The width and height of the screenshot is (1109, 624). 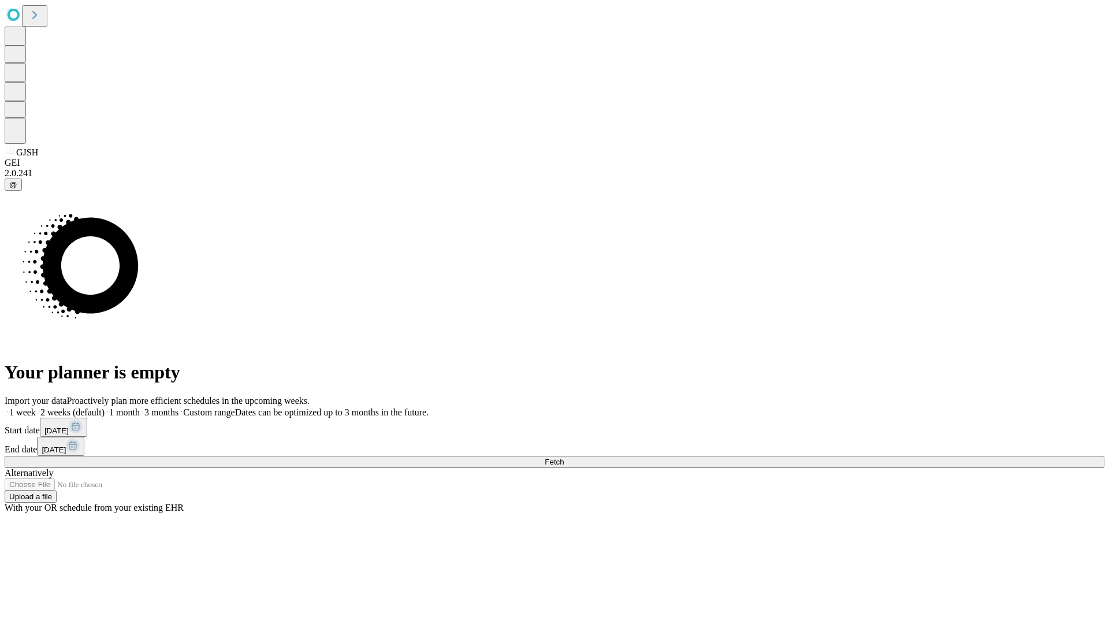 What do you see at coordinates (188, 400) in the screenshot?
I see `span: Proactively plan more efficient schedules in the upcoming weeks.` at bounding box center [188, 400].